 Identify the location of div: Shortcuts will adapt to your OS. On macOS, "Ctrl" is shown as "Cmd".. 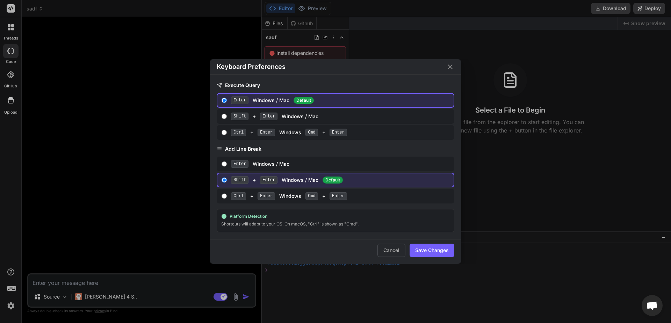
(335, 224).